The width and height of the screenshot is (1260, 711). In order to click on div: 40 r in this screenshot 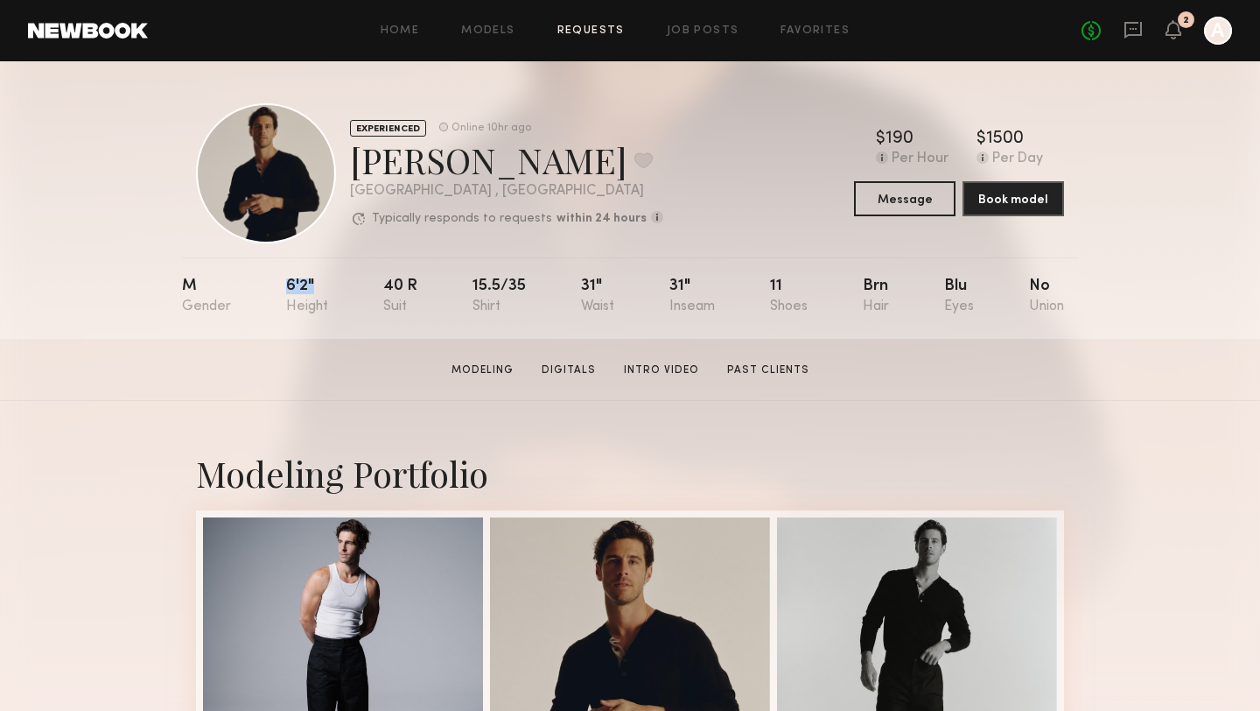, I will do `click(400, 296)`.